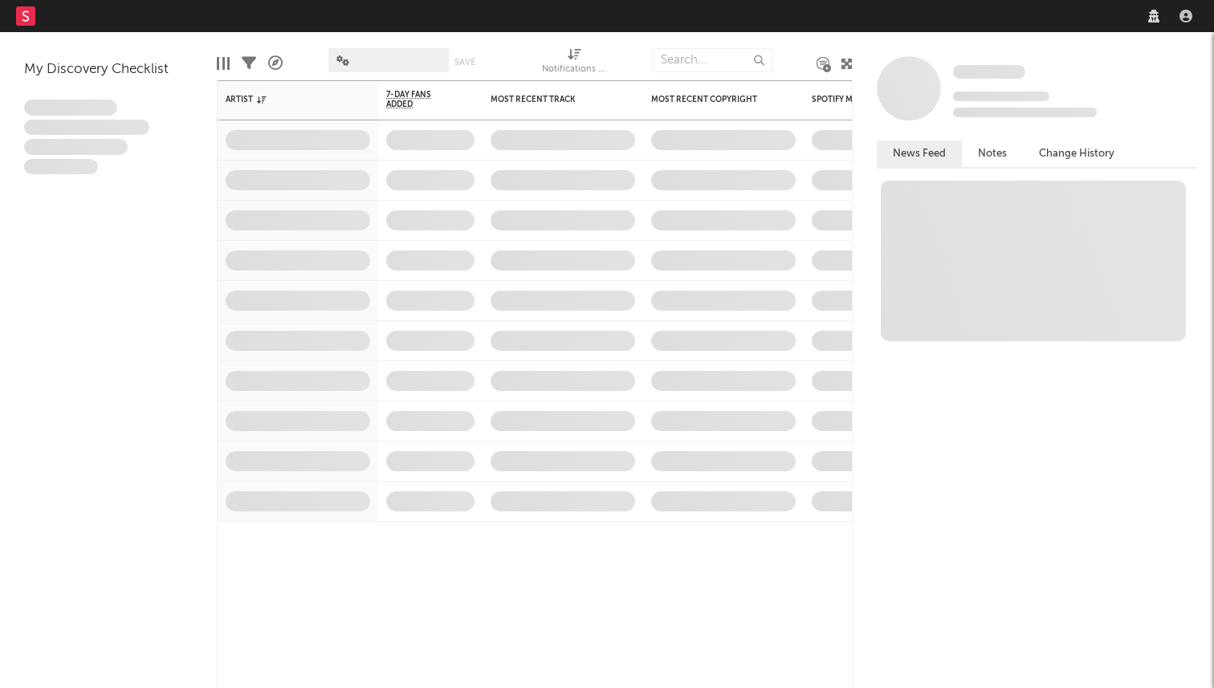 The height and width of the screenshot is (688, 1214). I want to click on input: Search..., so click(712, 60).